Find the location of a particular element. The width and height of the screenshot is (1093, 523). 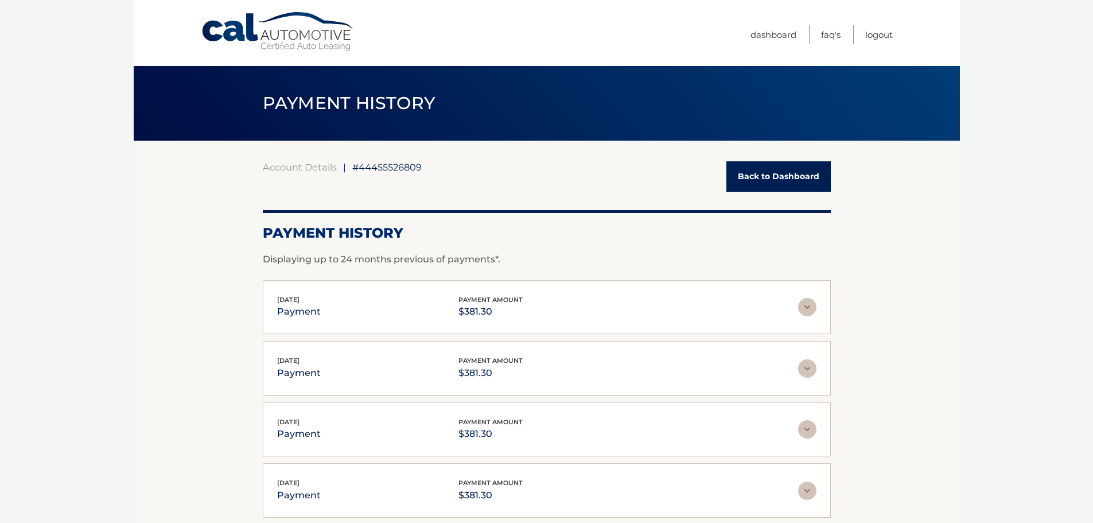

a: Dashboard is located at coordinates (774, 34).